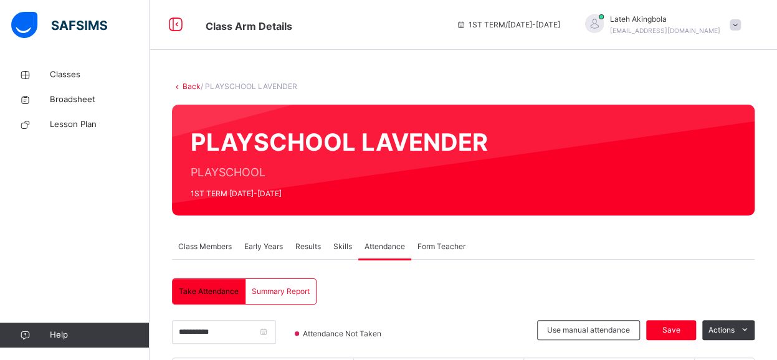 This screenshot has height=360, width=777. I want to click on span: Lesson Plan, so click(100, 125).